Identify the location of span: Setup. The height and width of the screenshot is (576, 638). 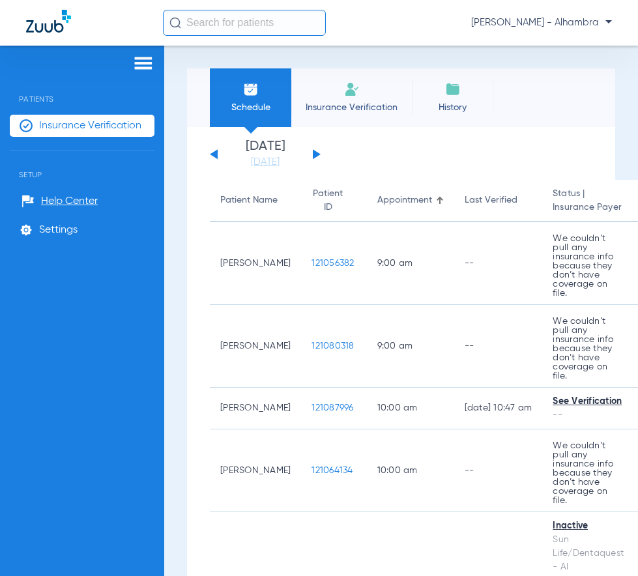
(82, 165).